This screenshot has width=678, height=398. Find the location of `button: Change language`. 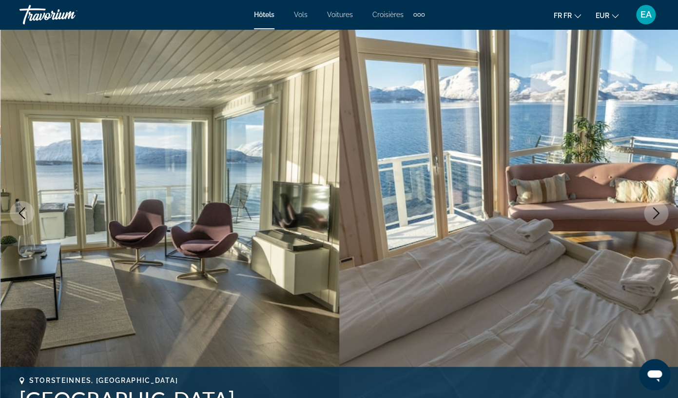

button: Change language is located at coordinates (567, 15).